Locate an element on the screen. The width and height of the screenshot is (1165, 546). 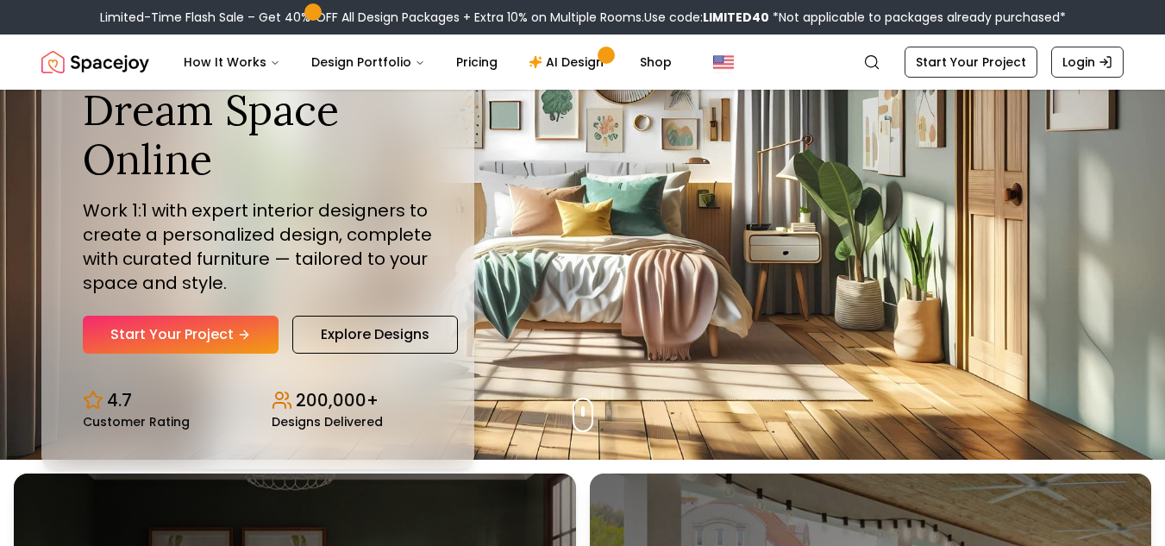
p: 200,000+ is located at coordinates (337, 400).